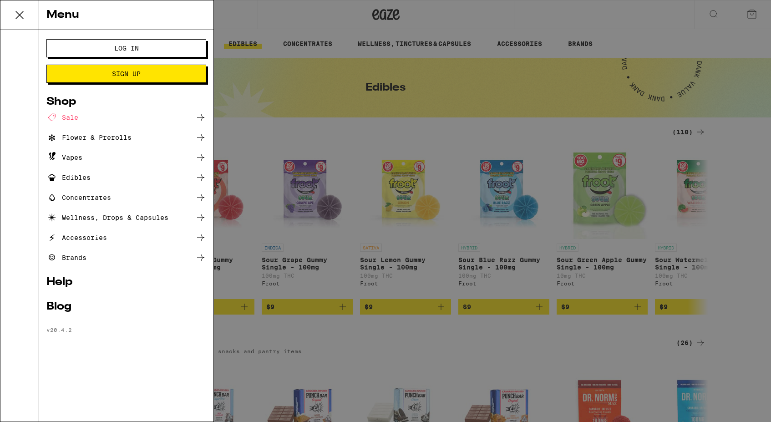 This screenshot has width=771, height=422. I want to click on span: Sign Up, so click(126, 74).